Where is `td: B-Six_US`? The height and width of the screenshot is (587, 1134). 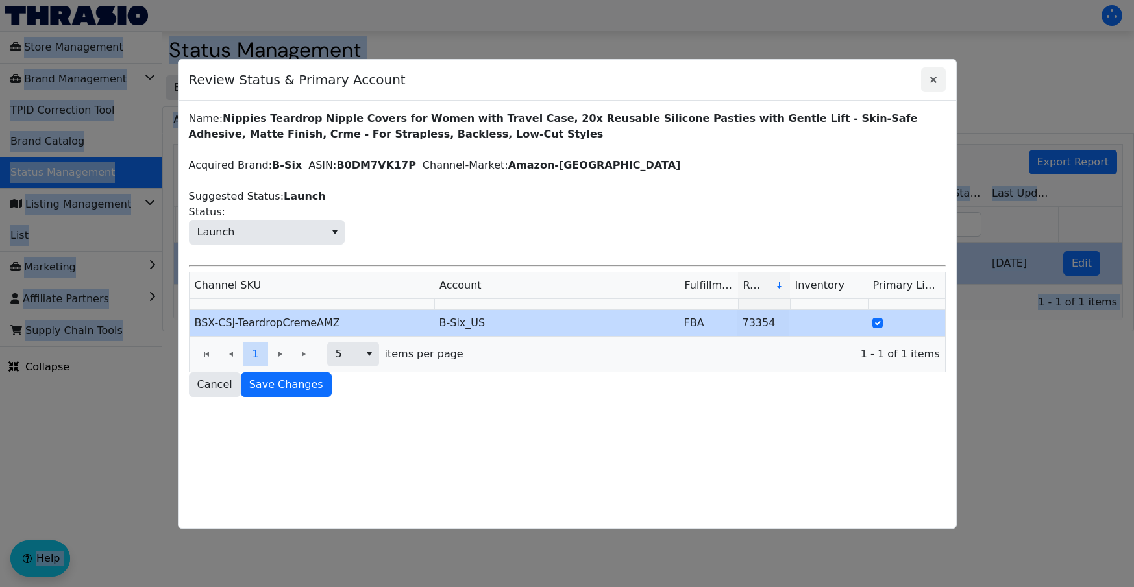 td: B-Six_US is located at coordinates (556, 323).